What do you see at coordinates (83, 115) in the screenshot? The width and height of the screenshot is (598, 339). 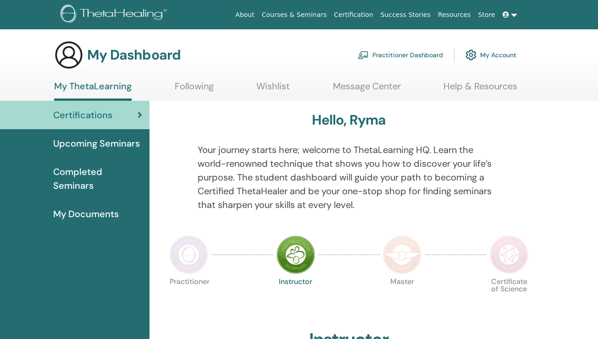 I see `span: Certifications` at bounding box center [83, 115].